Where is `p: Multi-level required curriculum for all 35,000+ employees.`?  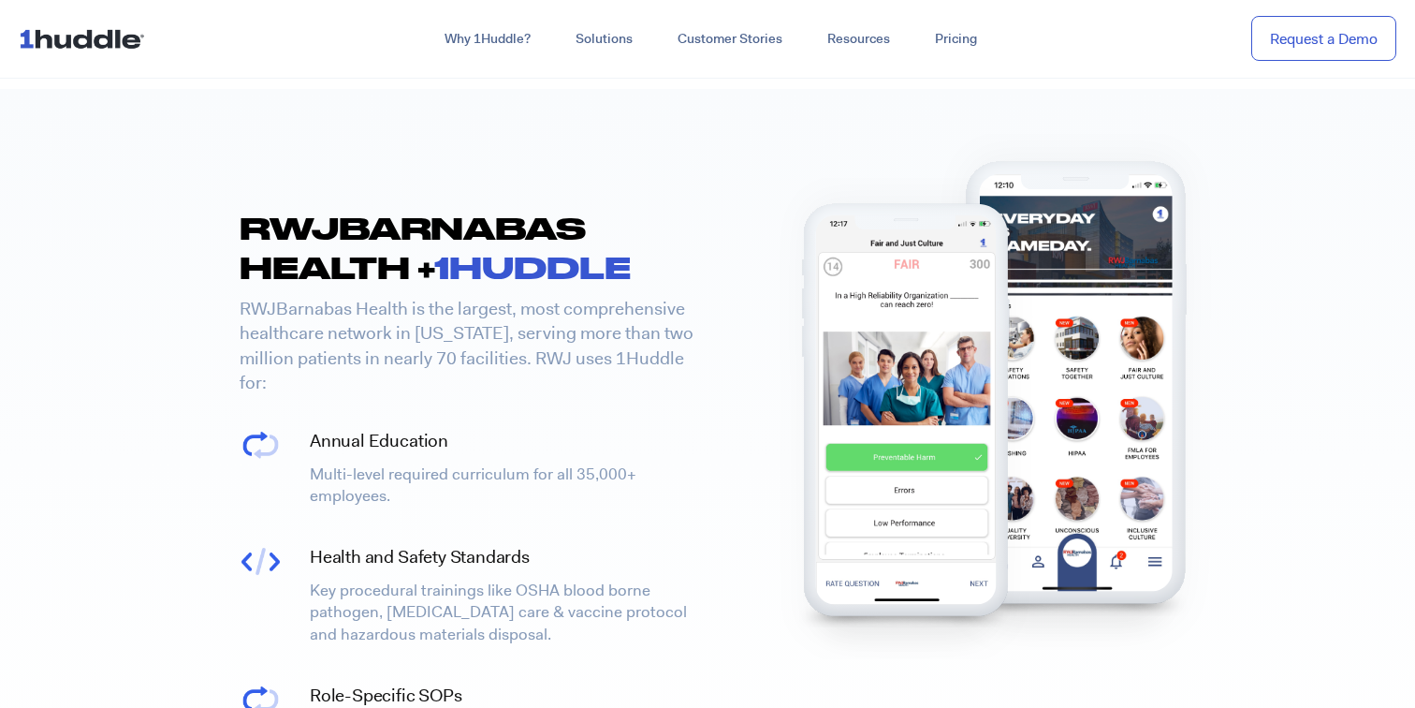 p: Multi-level required curriculum for all 35,000+ employees. is located at coordinates (504, 486).